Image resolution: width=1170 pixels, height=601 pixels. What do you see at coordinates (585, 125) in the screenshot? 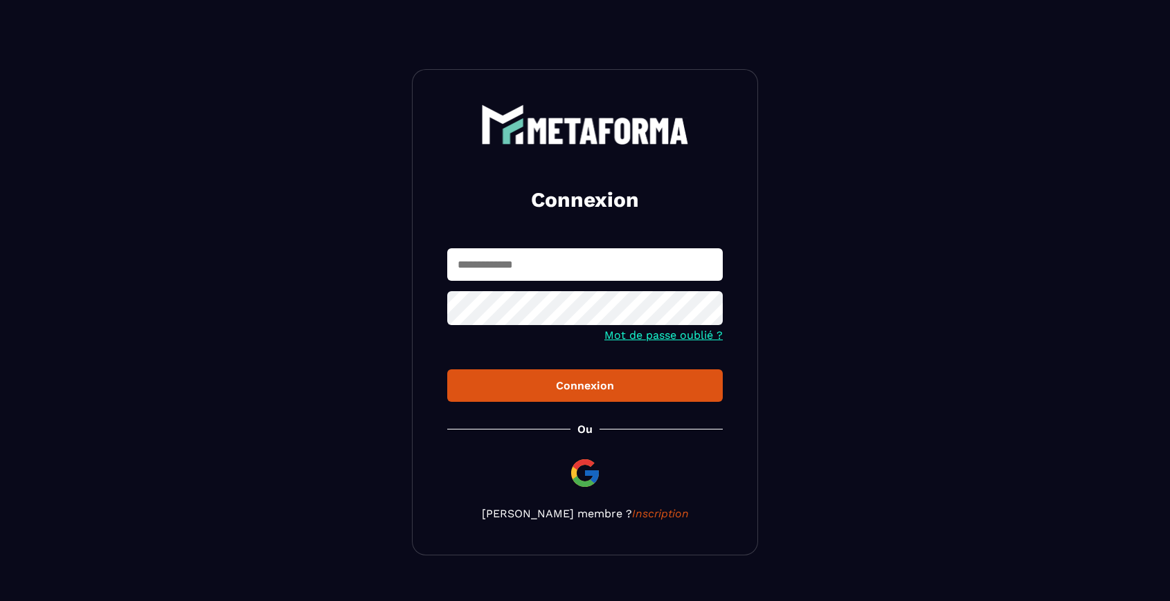
I see `a: logo` at bounding box center [585, 125].